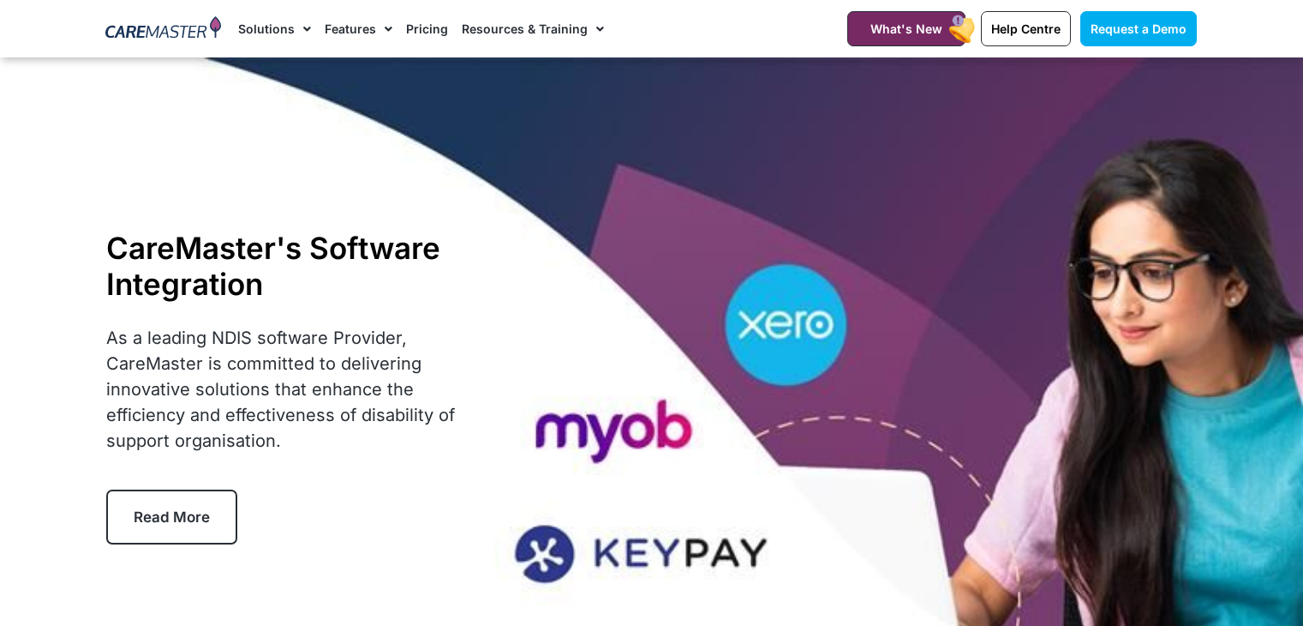 The height and width of the screenshot is (626, 1303). What do you see at coordinates (163, 29) in the screenshot?
I see `img: CareMaster Logo` at bounding box center [163, 29].